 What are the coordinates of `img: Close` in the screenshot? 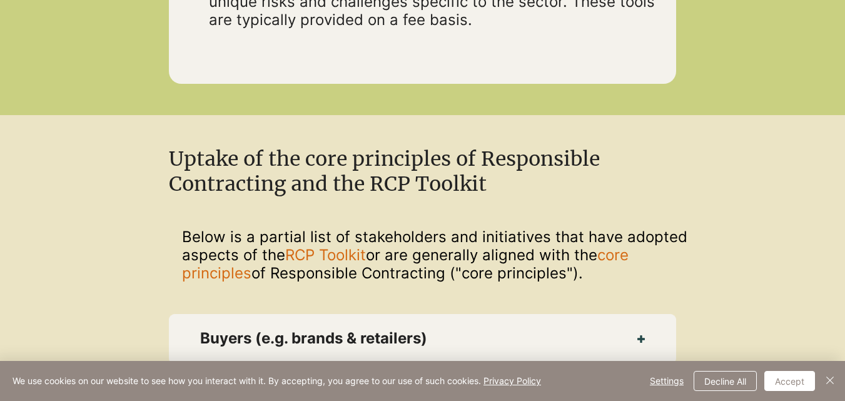 It's located at (830, 380).